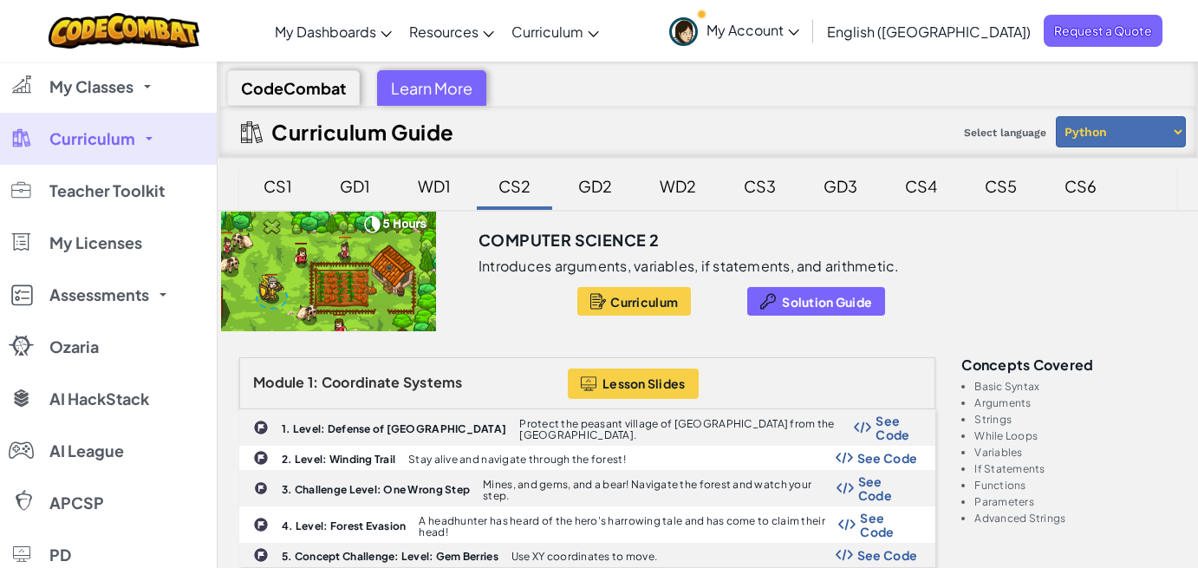 The width and height of the screenshot is (1198, 568). What do you see at coordinates (99, 399) in the screenshot?
I see `span: AI HackStack` at bounding box center [99, 399].